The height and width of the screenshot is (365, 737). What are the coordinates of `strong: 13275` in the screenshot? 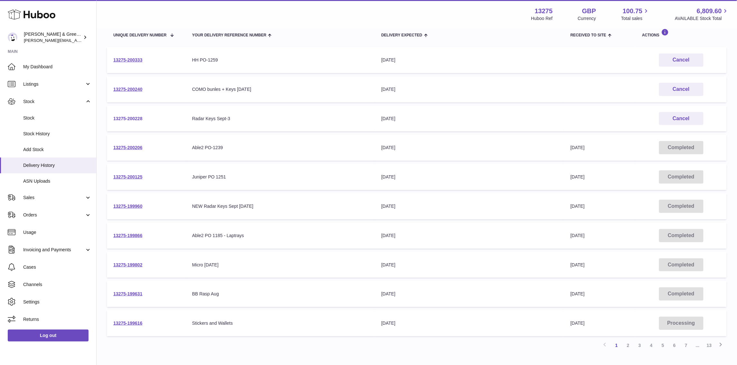 It's located at (544, 11).